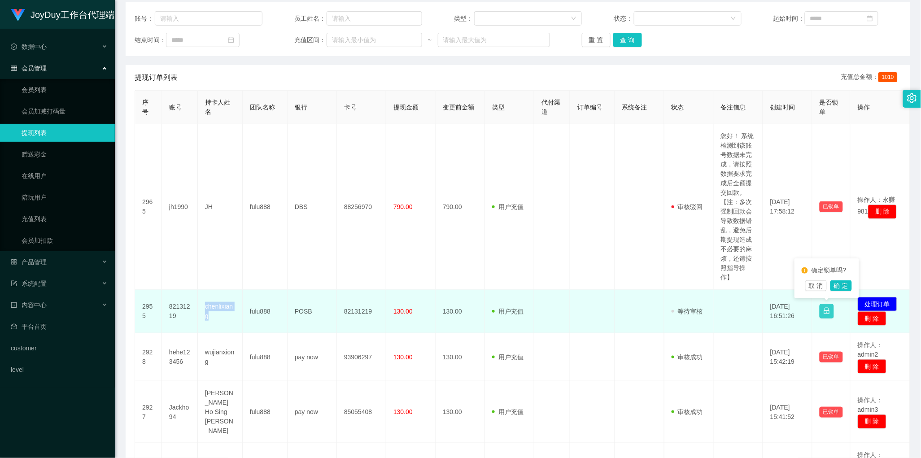 Image resolution: width=921 pixels, height=458 pixels. Describe the element at coordinates (464, 18) in the screenshot. I see `span: 类型：` at that location.